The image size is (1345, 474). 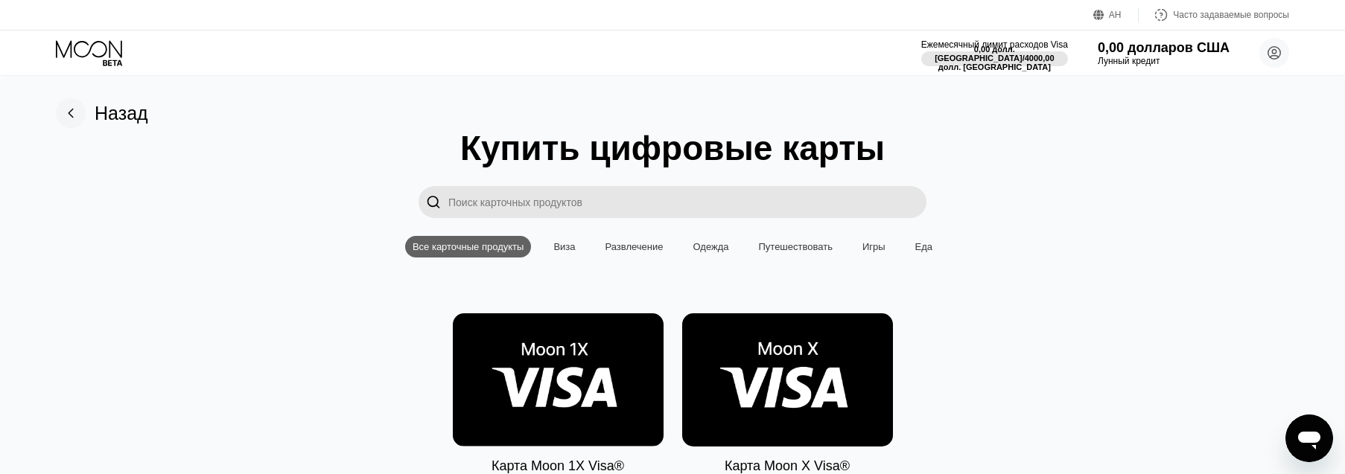 I want to click on div: Все карточные продукты, so click(x=468, y=247).